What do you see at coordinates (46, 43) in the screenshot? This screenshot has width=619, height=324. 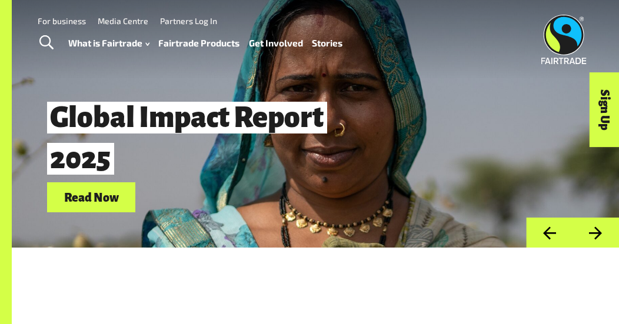 I see `a: Toggle Search` at bounding box center [46, 43].